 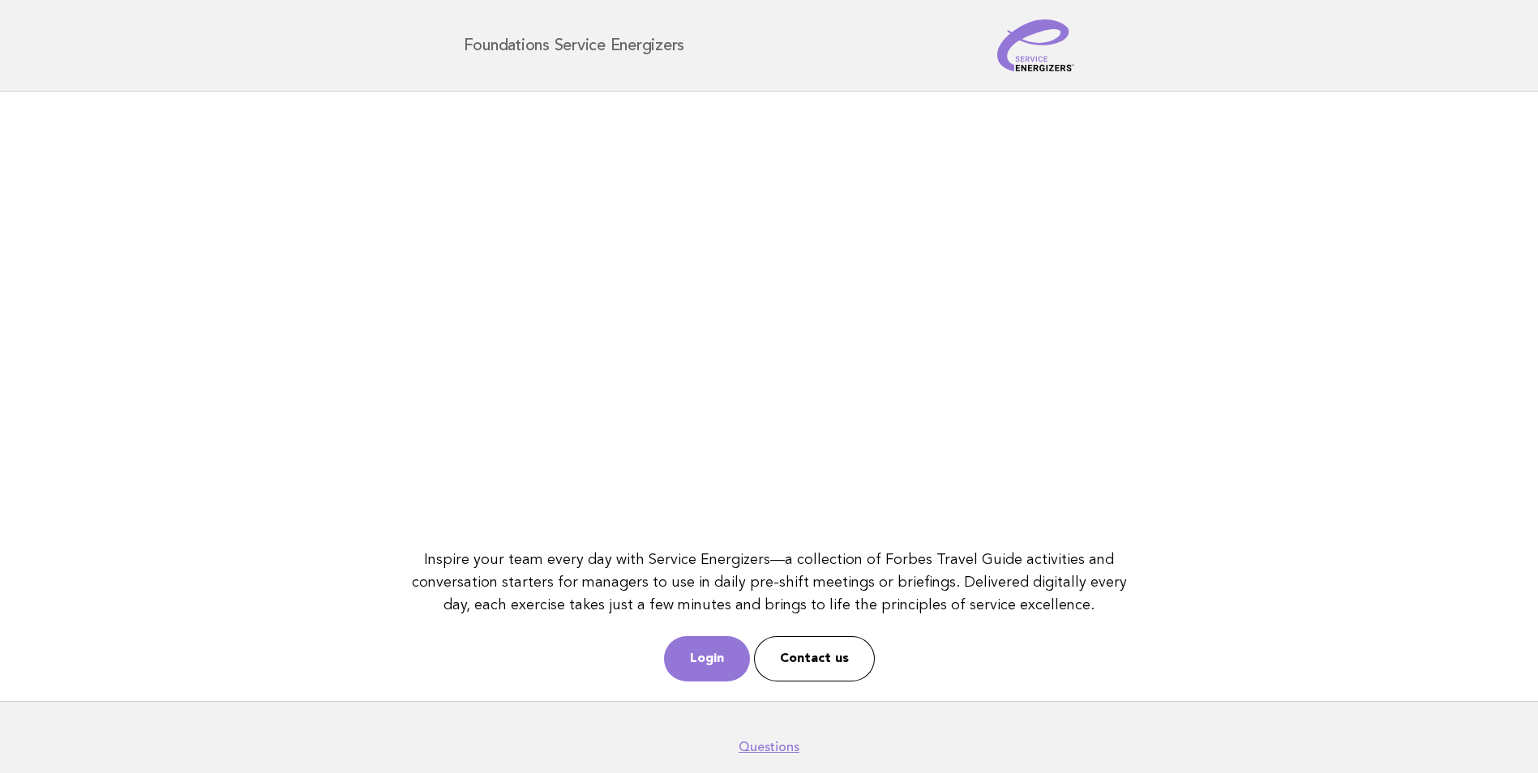 What do you see at coordinates (769, 748) in the screenshot?
I see `a: Questions` at bounding box center [769, 748].